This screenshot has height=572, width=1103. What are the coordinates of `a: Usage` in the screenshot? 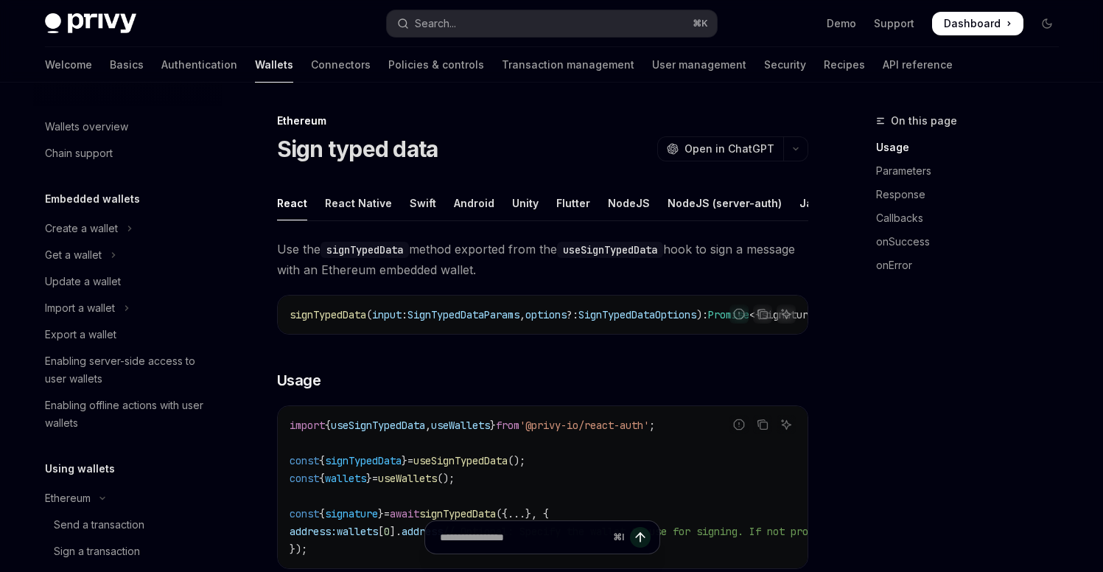 It's located at (974, 147).